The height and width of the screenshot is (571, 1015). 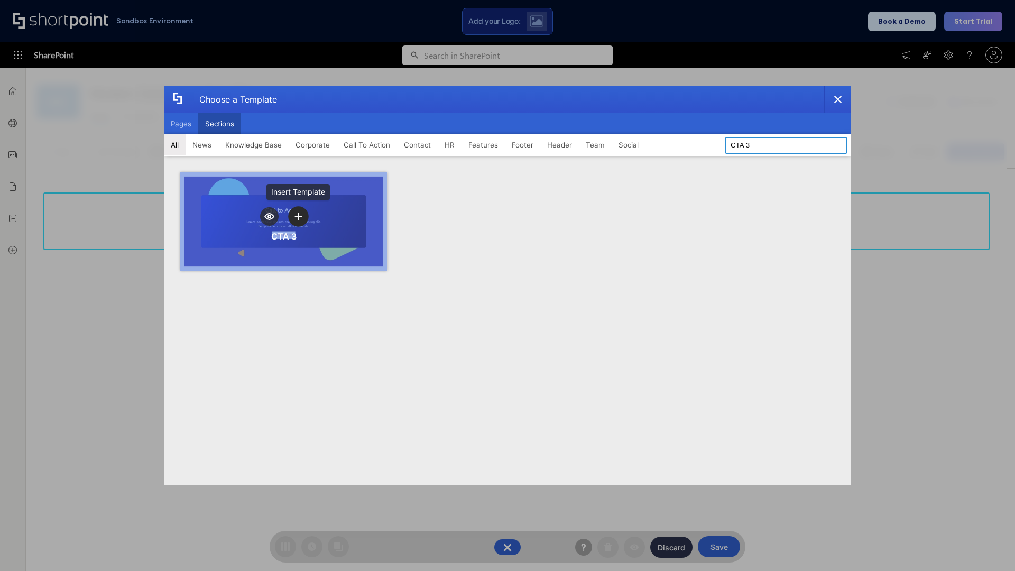 I want to click on button: HR, so click(x=449, y=145).